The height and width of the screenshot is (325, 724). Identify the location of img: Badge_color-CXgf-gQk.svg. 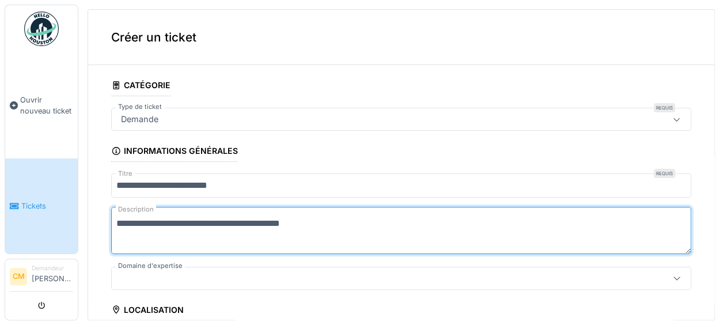
(41, 29).